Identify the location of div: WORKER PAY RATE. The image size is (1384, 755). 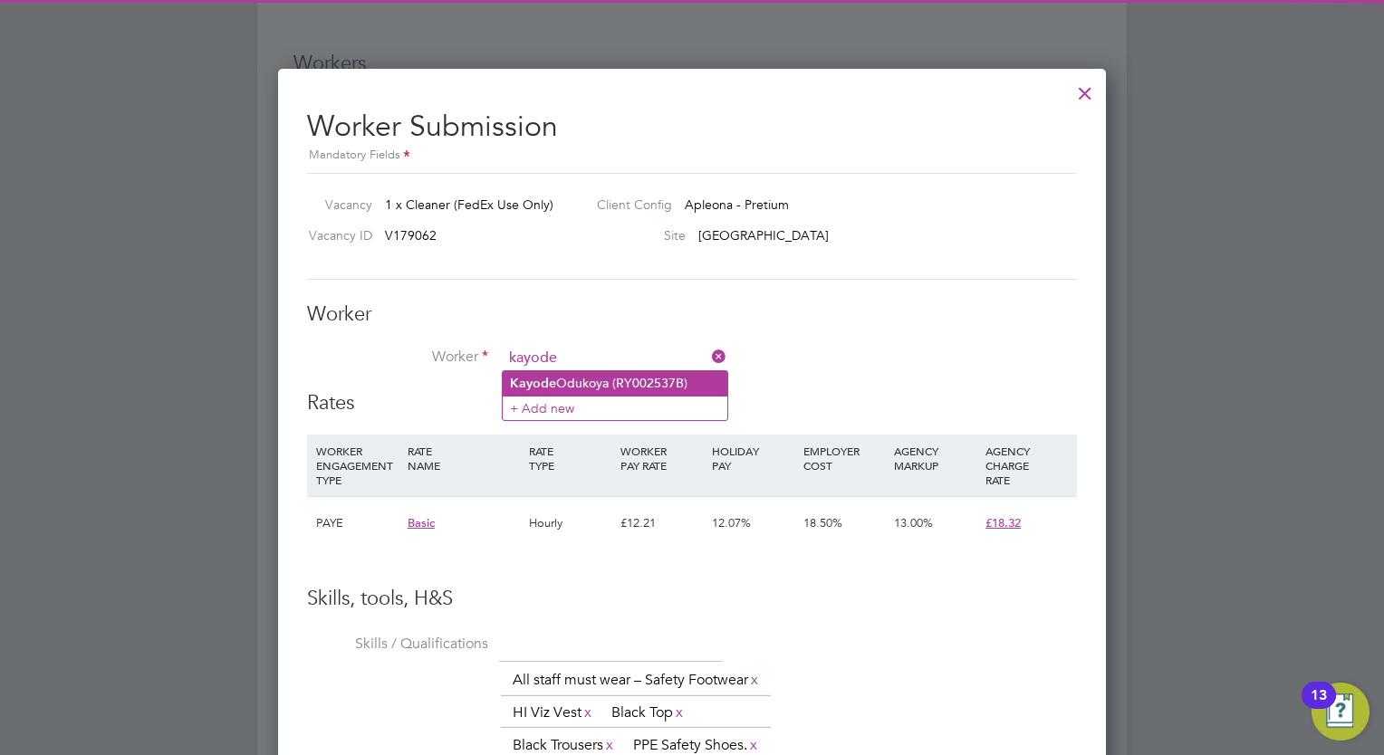
(661, 458).